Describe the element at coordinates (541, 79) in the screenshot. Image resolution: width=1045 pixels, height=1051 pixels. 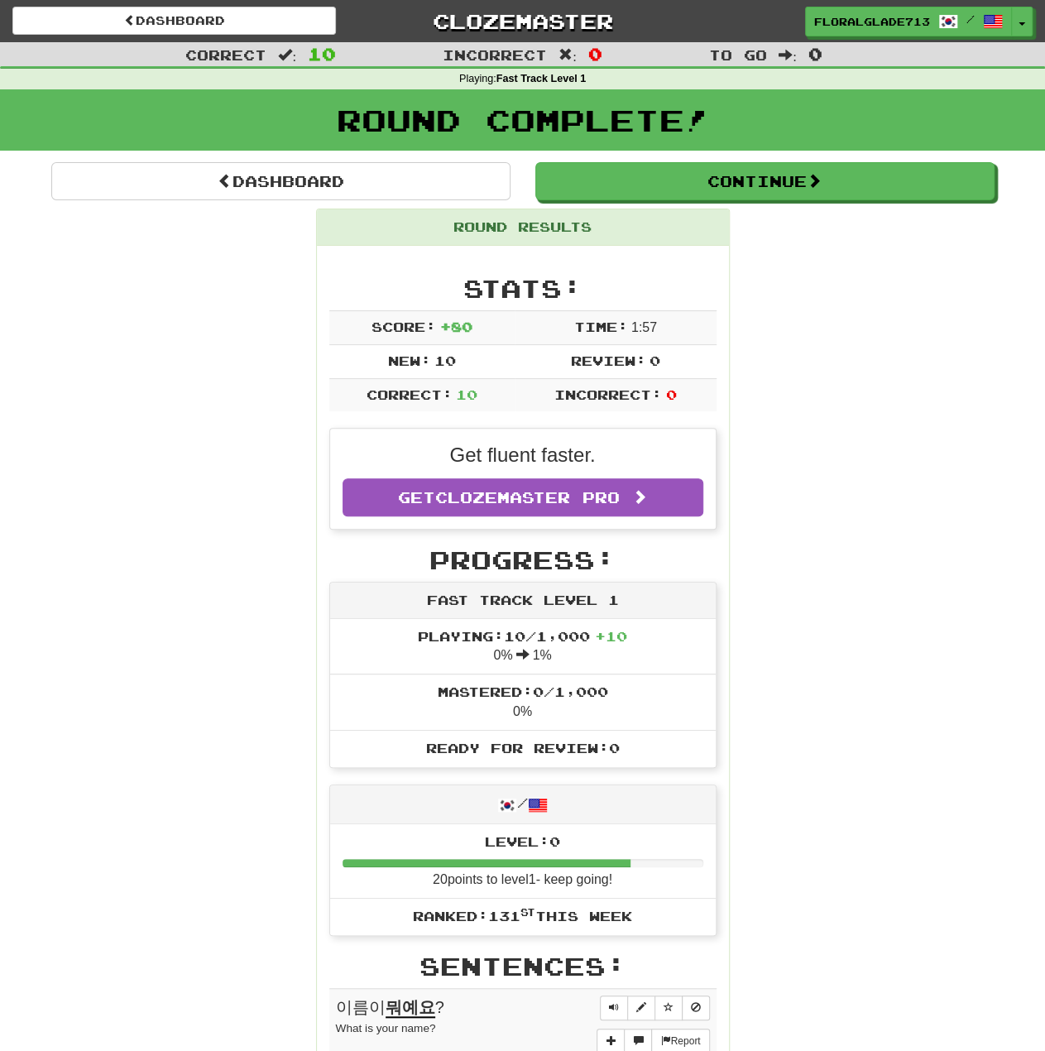
I see `strong: Fast Track Level 1` at that location.